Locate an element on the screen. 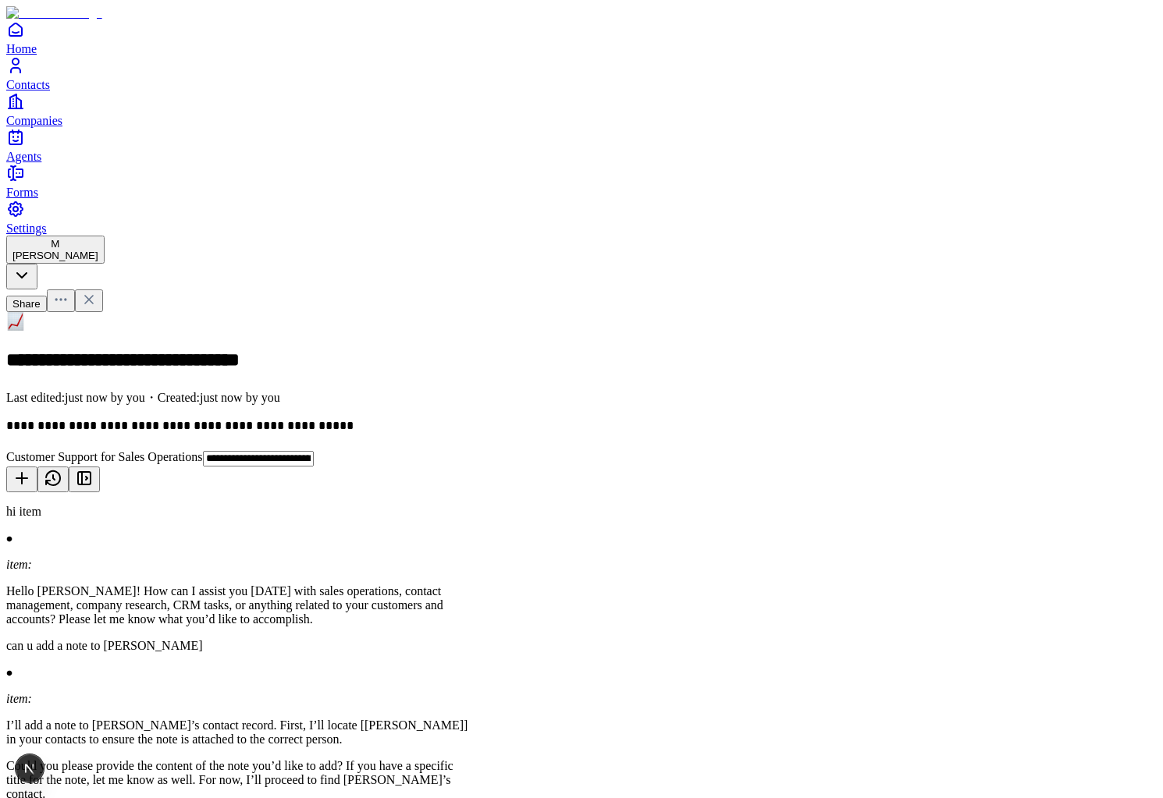  a: Contacts is located at coordinates (581, 73).